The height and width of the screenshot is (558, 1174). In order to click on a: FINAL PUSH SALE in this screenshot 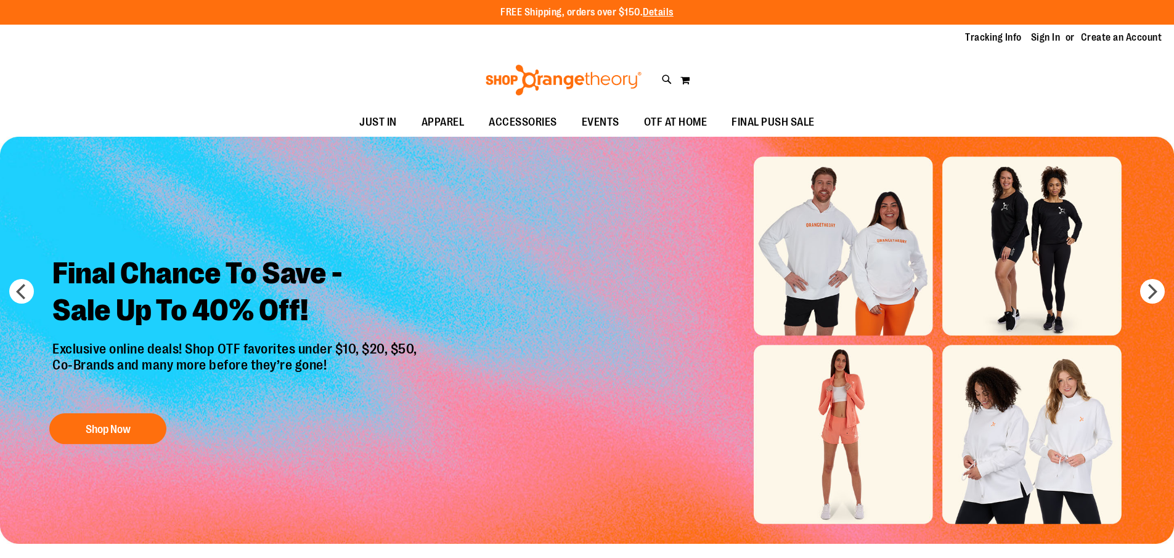, I will do `click(773, 123)`.